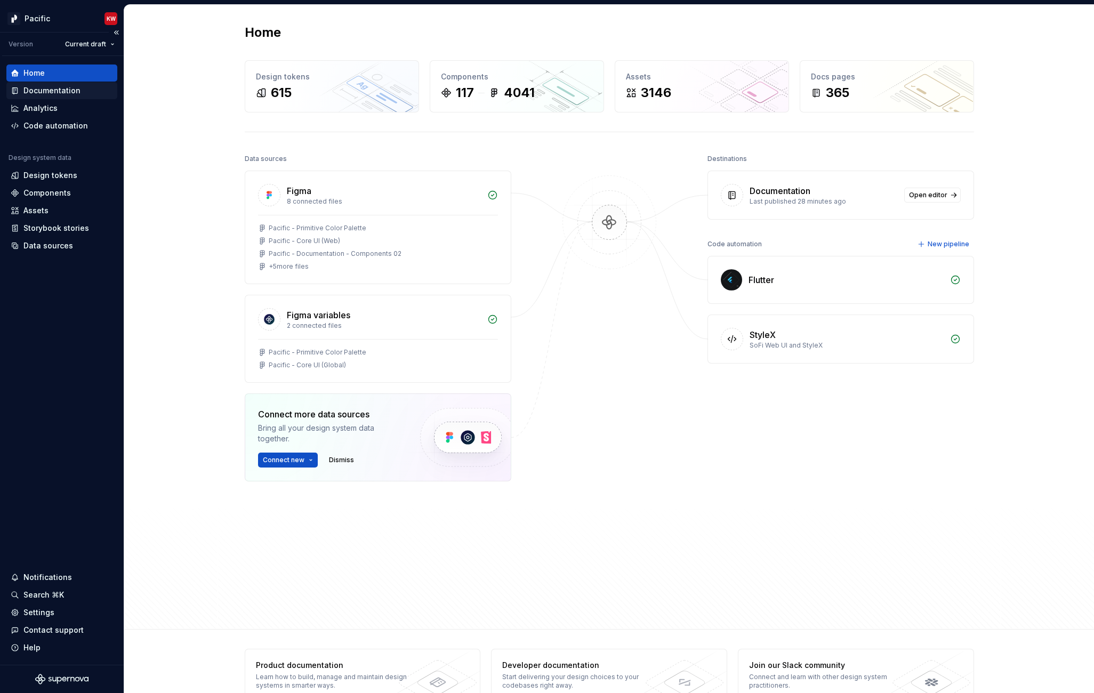 This screenshot has height=693, width=1094. What do you see at coordinates (62, 175) in the screenshot?
I see `a: Design tokens` at bounding box center [62, 175].